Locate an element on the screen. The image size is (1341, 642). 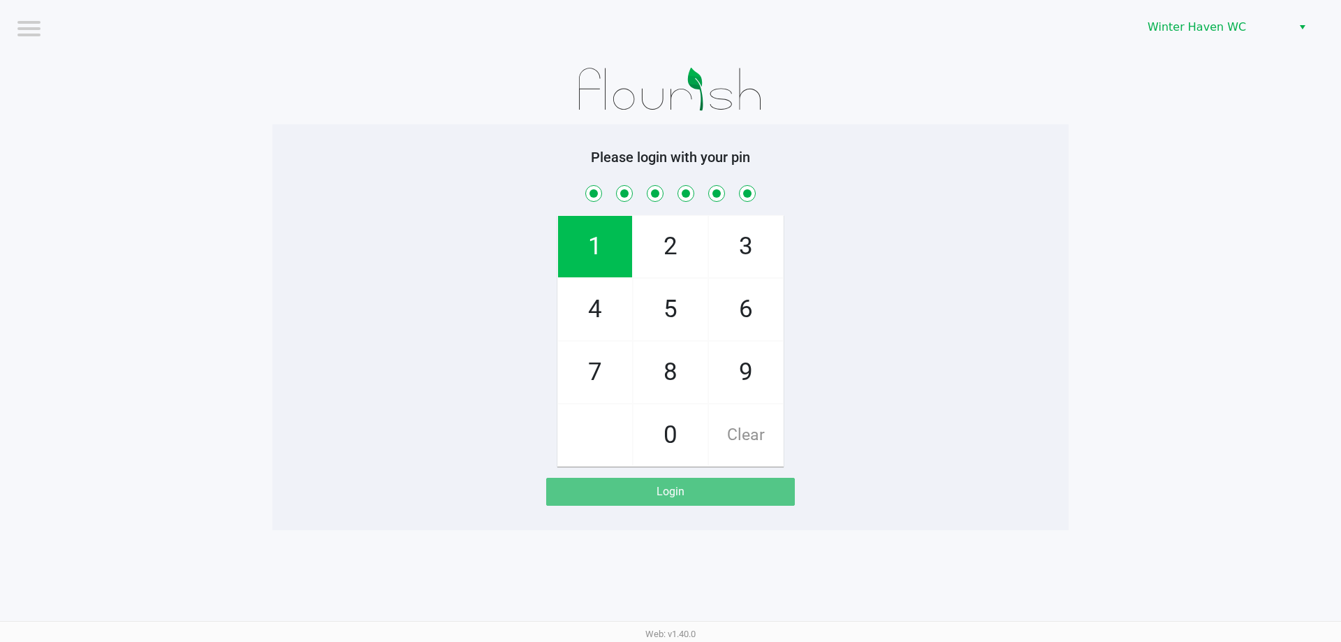
span: 3 is located at coordinates (746, 247).